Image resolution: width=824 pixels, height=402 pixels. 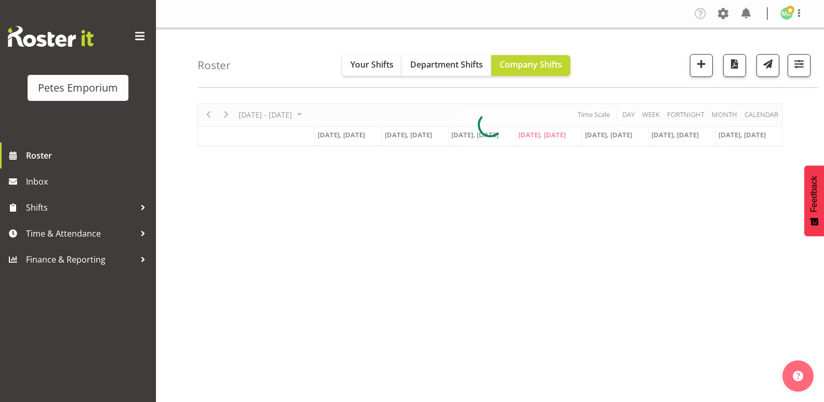 What do you see at coordinates (50, 36) in the screenshot?
I see `img: Rosterit website logo` at bounding box center [50, 36].